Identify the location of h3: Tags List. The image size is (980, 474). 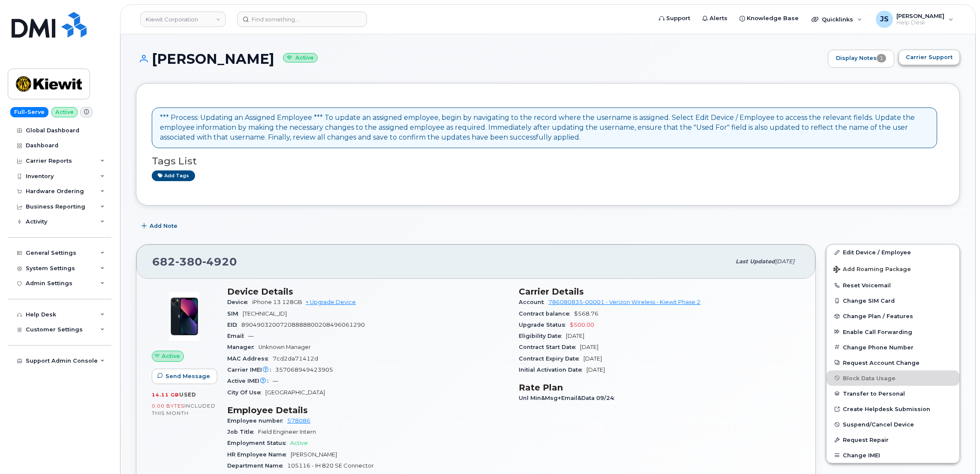
(548, 161).